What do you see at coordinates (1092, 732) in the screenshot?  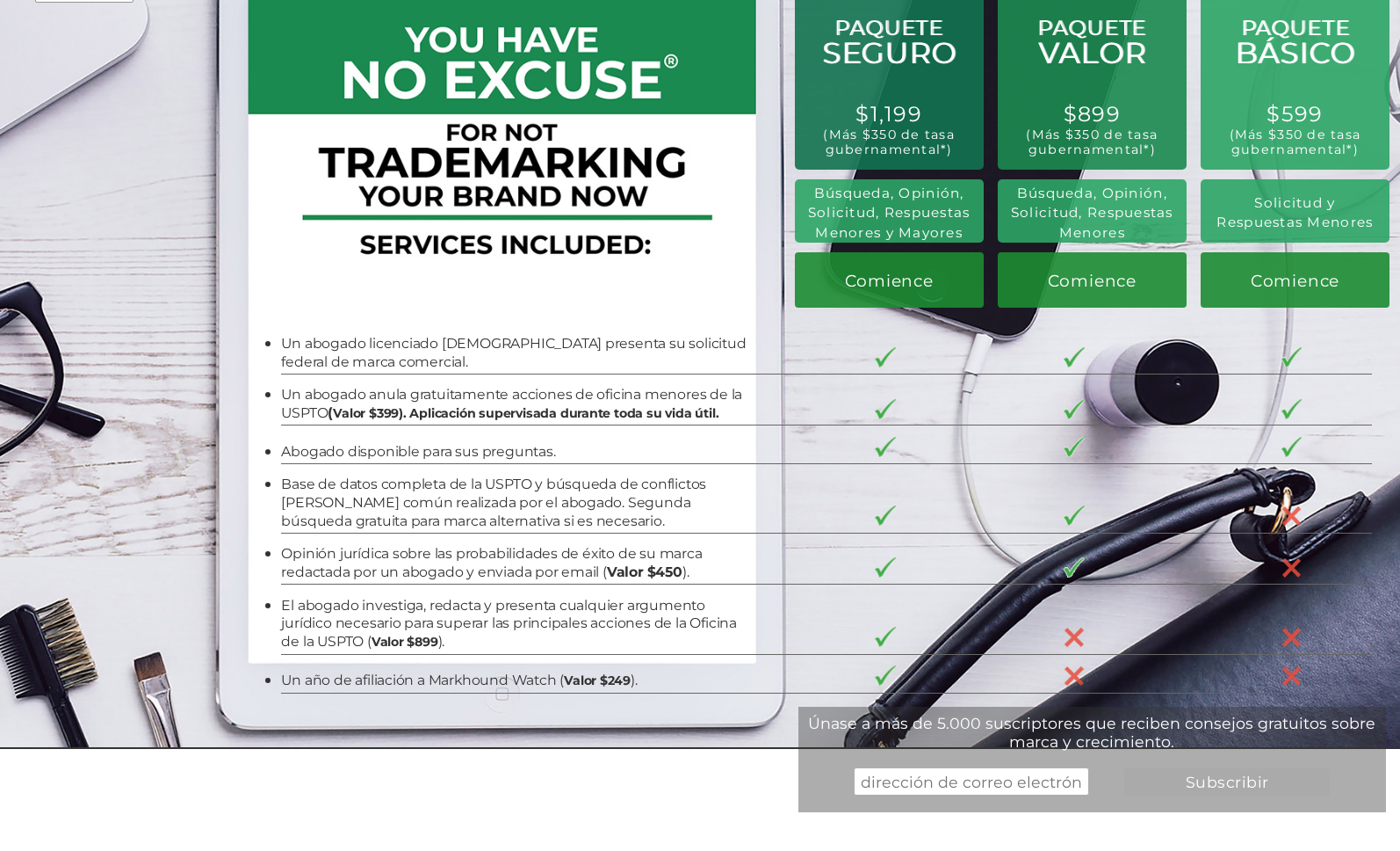 I see `div: Únase a más de 5.000 suscriptores que reciben consejos gratuitos sobre marca y crecimiento.` at bounding box center [1092, 732].